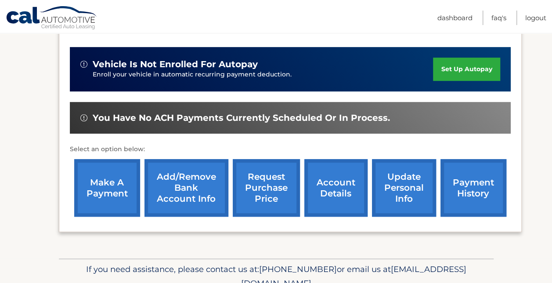  I want to click on a: Add/Remove bank account info, so click(186, 187).